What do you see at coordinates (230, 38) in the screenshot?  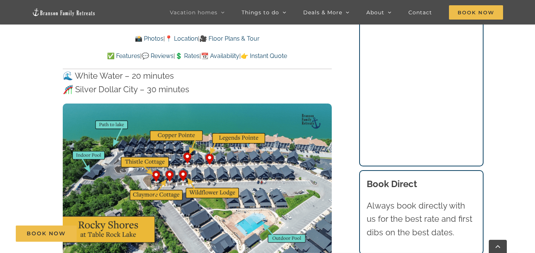 I see `a: 🎥 Floor Plans & Tour` at bounding box center [230, 38].